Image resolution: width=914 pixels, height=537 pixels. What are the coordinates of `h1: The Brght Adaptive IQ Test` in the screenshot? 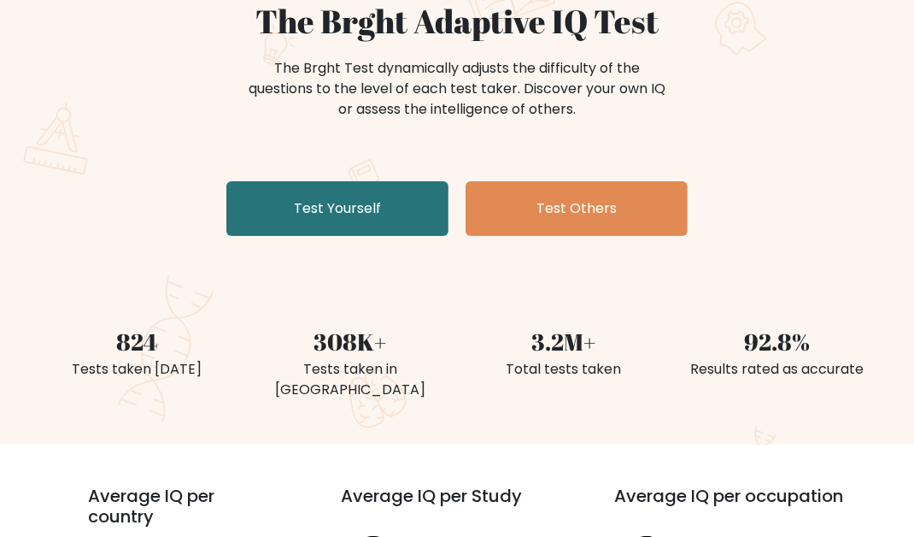 It's located at (457, 21).